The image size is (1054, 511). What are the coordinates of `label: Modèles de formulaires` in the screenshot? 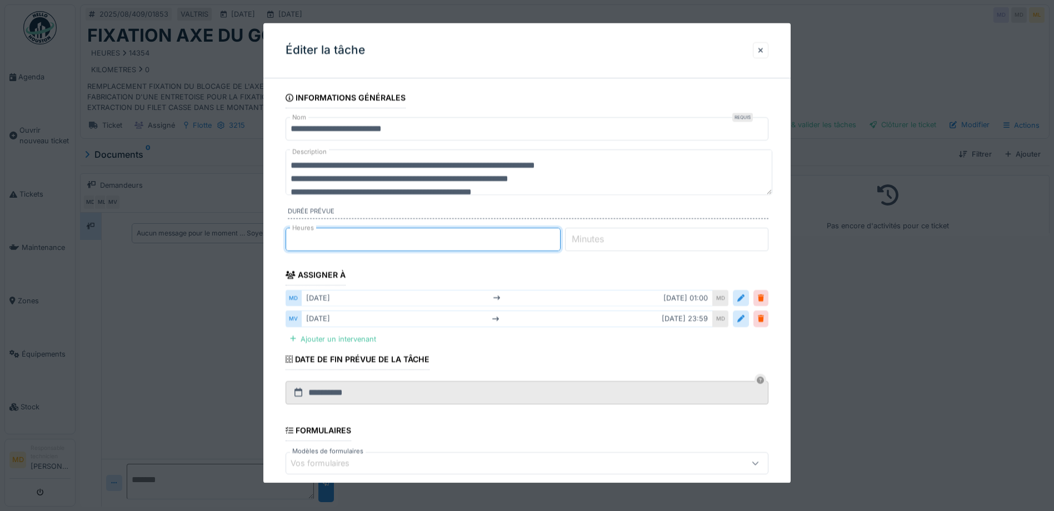 It's located at (328, 451).